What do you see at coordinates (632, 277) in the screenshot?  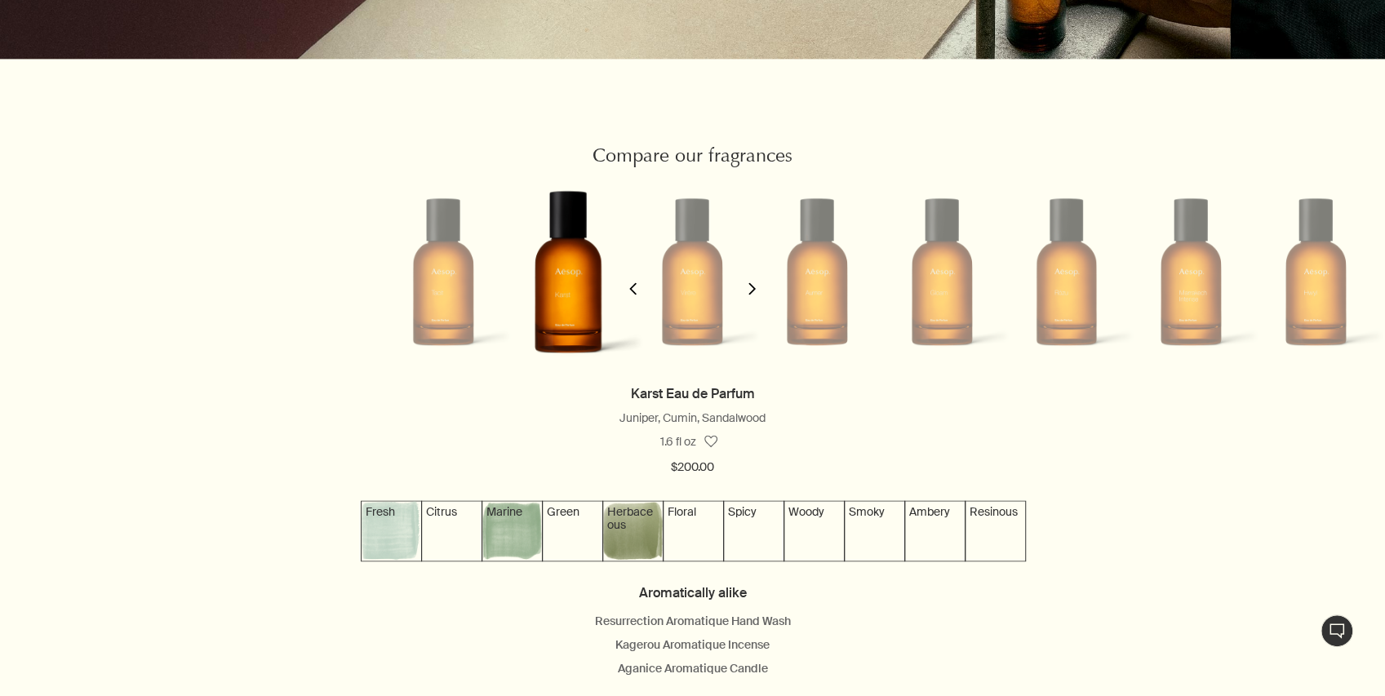 I see `button: previous` at bounding box center [632, 277].